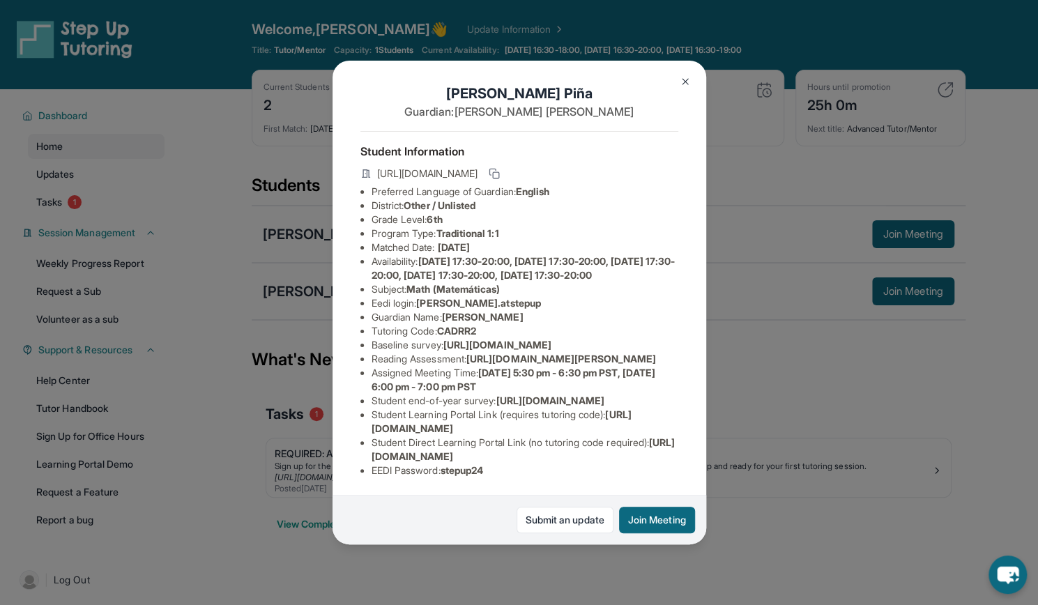  I want to click on li: Subject :, so click(525, 289).